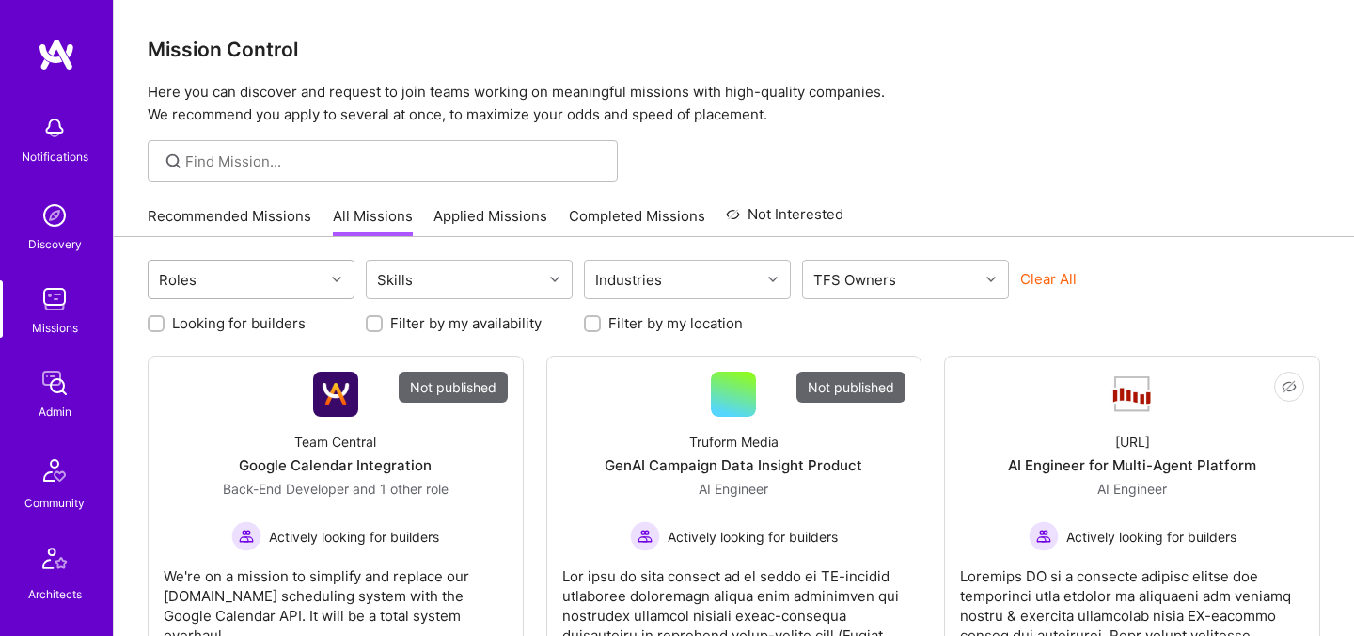 This screenshot has height=636, width=1354. What do you see at coordinates (173, 161) in the screenshot?
I see `i: icon SearchGrey` at bounding box center [173, 161].